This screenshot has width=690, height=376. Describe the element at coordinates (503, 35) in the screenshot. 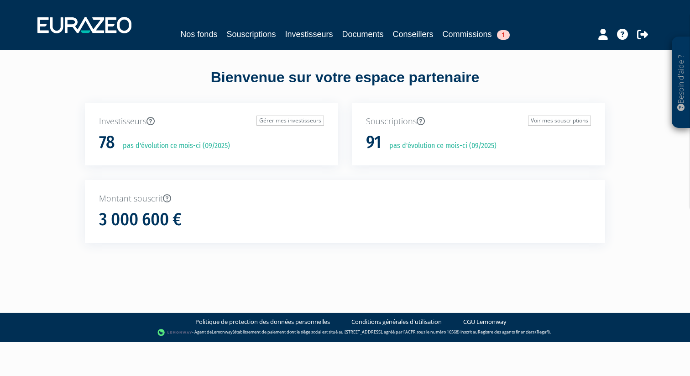

I see `span: 1` at that location.